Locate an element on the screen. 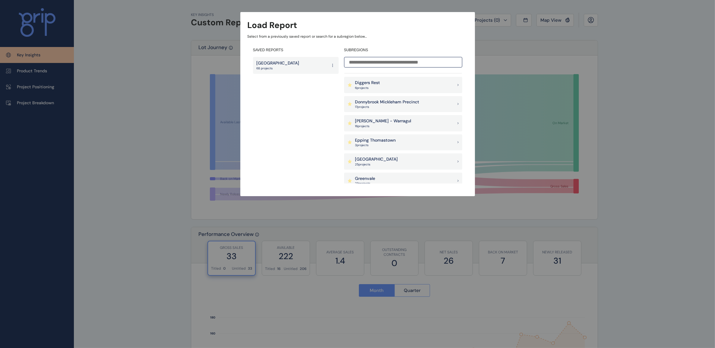 This screenshot has height=348, width=715. p: Epping Thomastown is located at coordinates (375, 141).